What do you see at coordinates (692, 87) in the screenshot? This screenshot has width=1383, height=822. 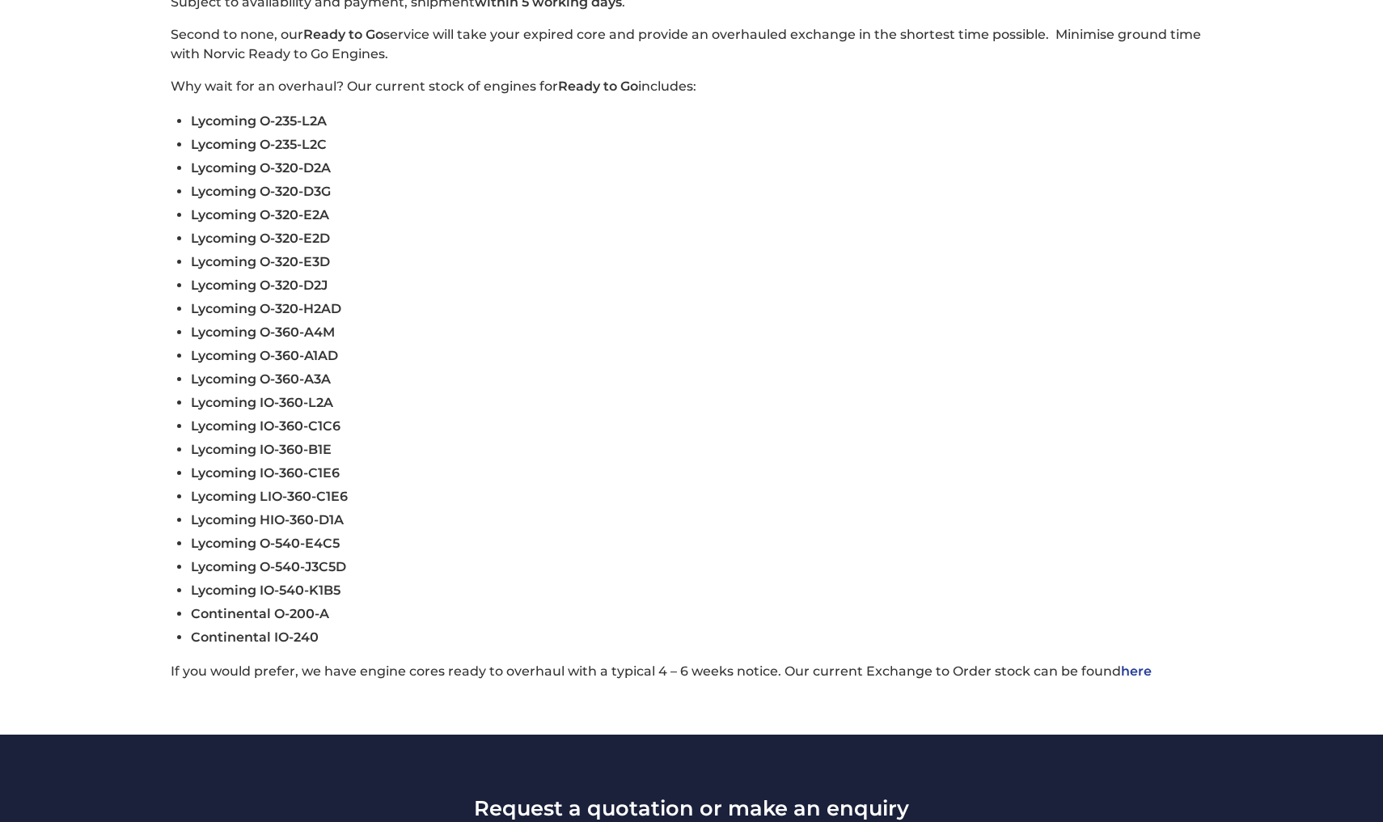 I see `p: Why wait for an overhaul? Our current stock of engines for includes:` at bounding box center [692, 87].